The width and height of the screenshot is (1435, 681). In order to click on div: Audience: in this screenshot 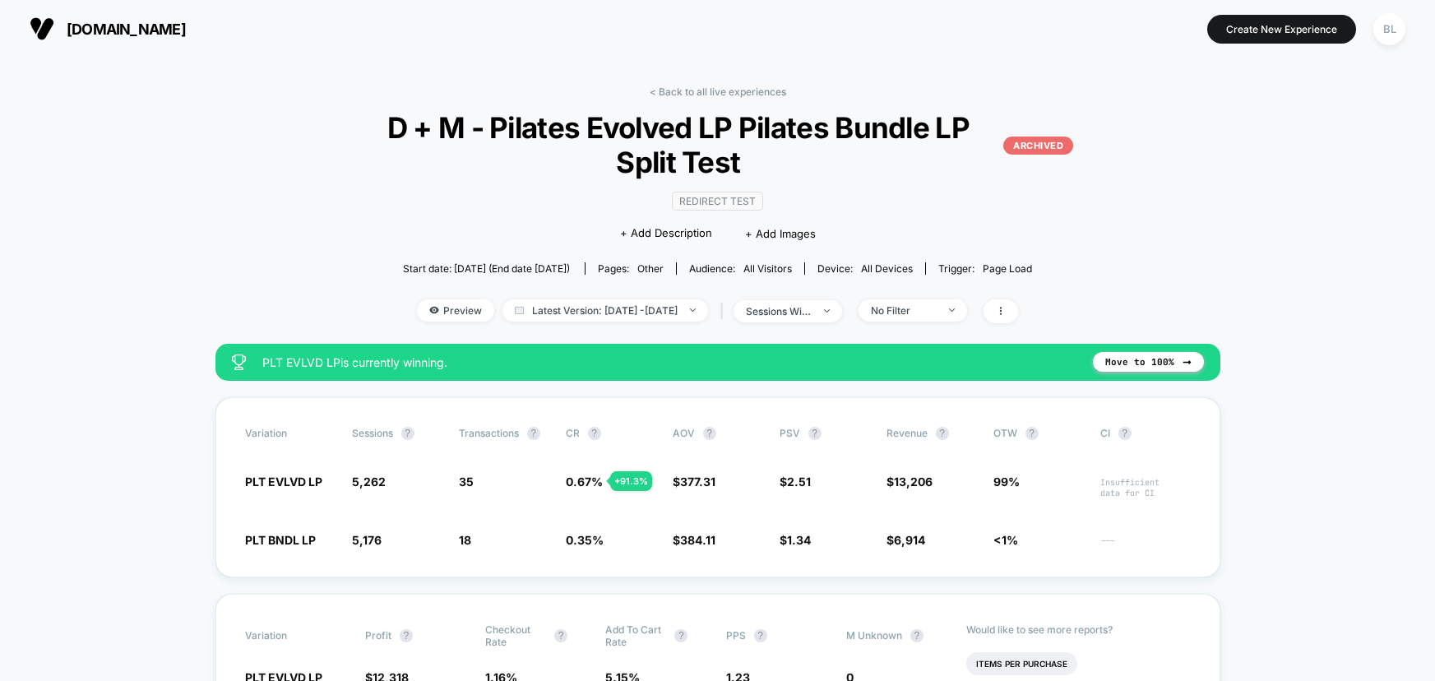, I will do `click(740, 268)`.